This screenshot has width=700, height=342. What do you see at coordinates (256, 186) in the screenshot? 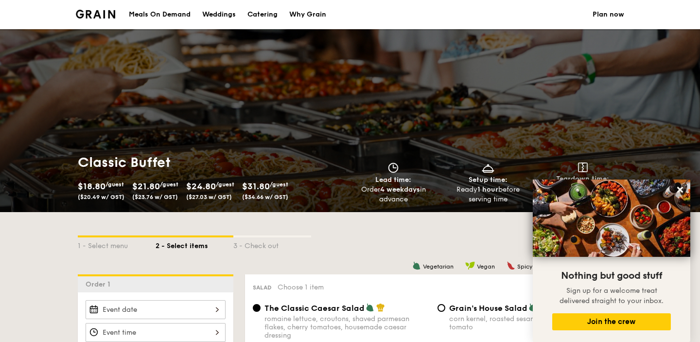
I see `span: $31.80` at bounding box center [256, 186].